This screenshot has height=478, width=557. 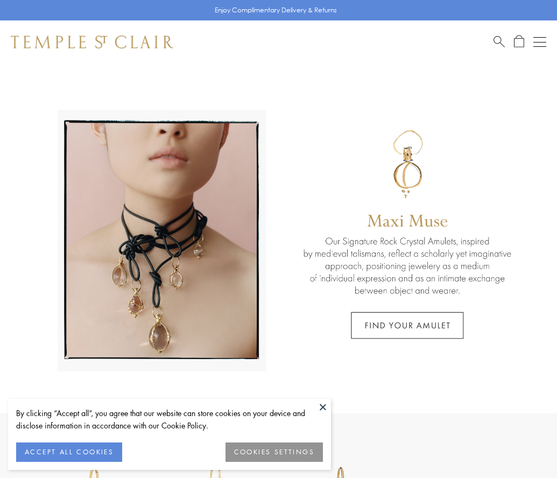 I want to click on button: Open navigation, so click(x=540, y=42).